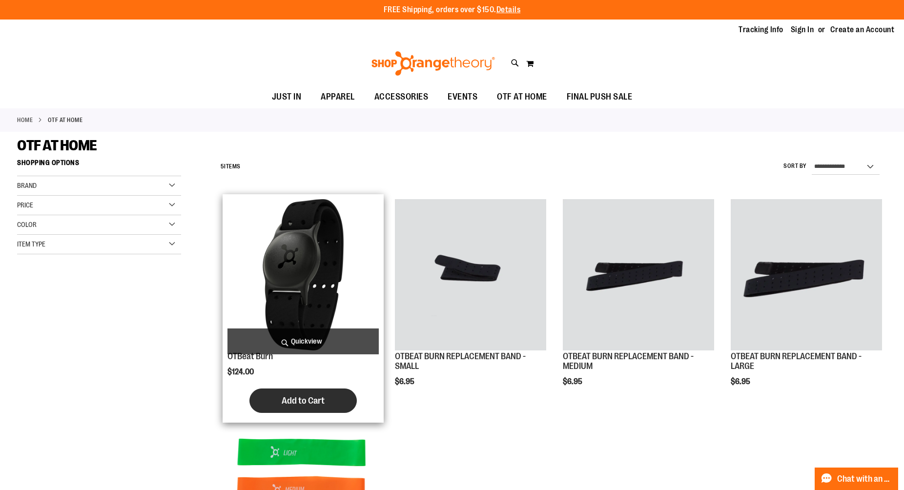 The height and width of the screenshot is (490, 904). Describe the element at coordinates (303, 401) in the screenshot. I see `button: Add to Cart` at that location.